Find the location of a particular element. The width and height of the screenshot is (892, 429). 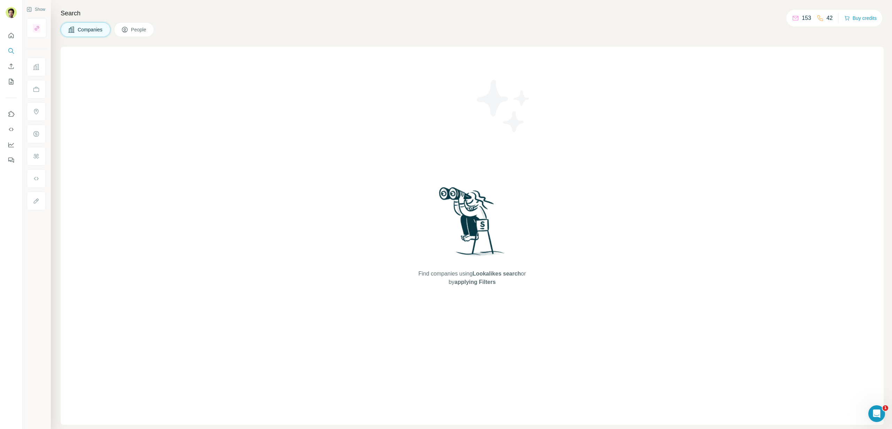

button: Use Surfe API is located at coordinates (11, 129).